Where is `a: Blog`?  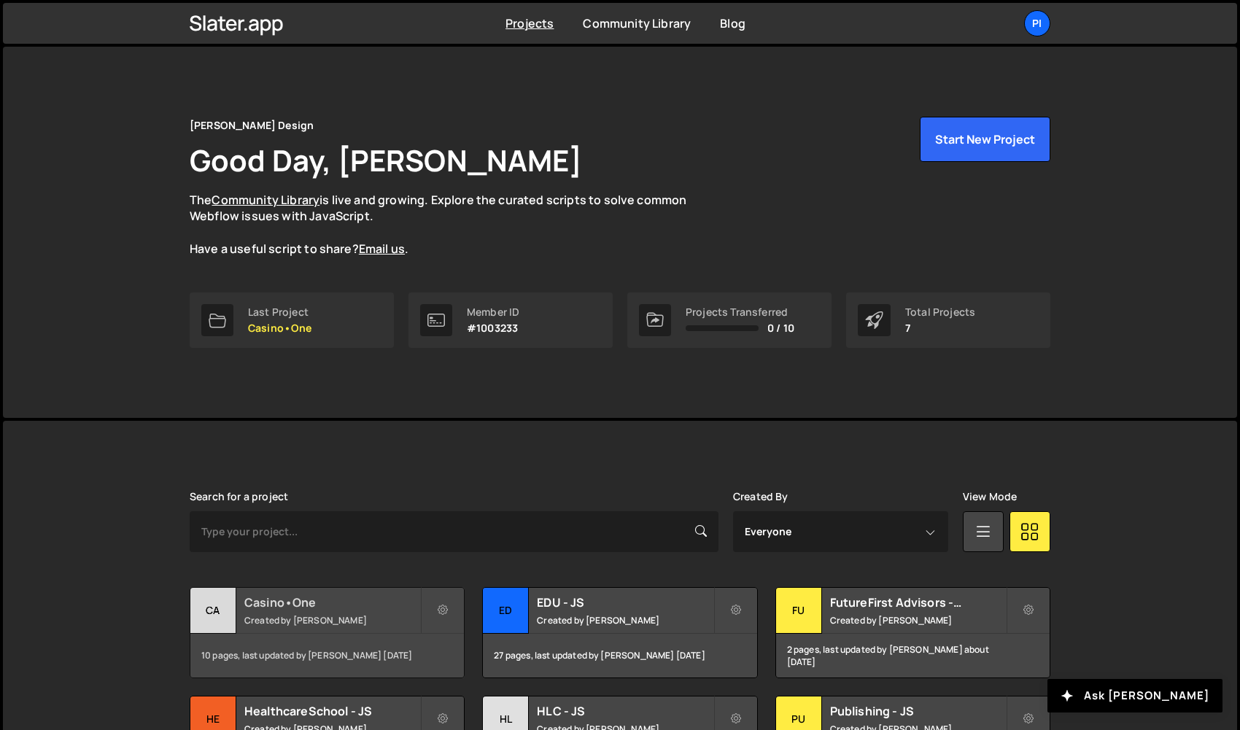
a: Blog is located at coordinates (733, 23).